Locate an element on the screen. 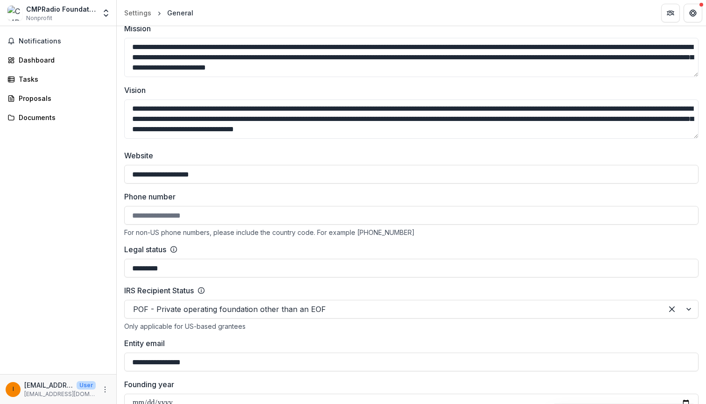 This screenshot has width=706, height=404. div: Tasks is located at coordinates (62, 79).